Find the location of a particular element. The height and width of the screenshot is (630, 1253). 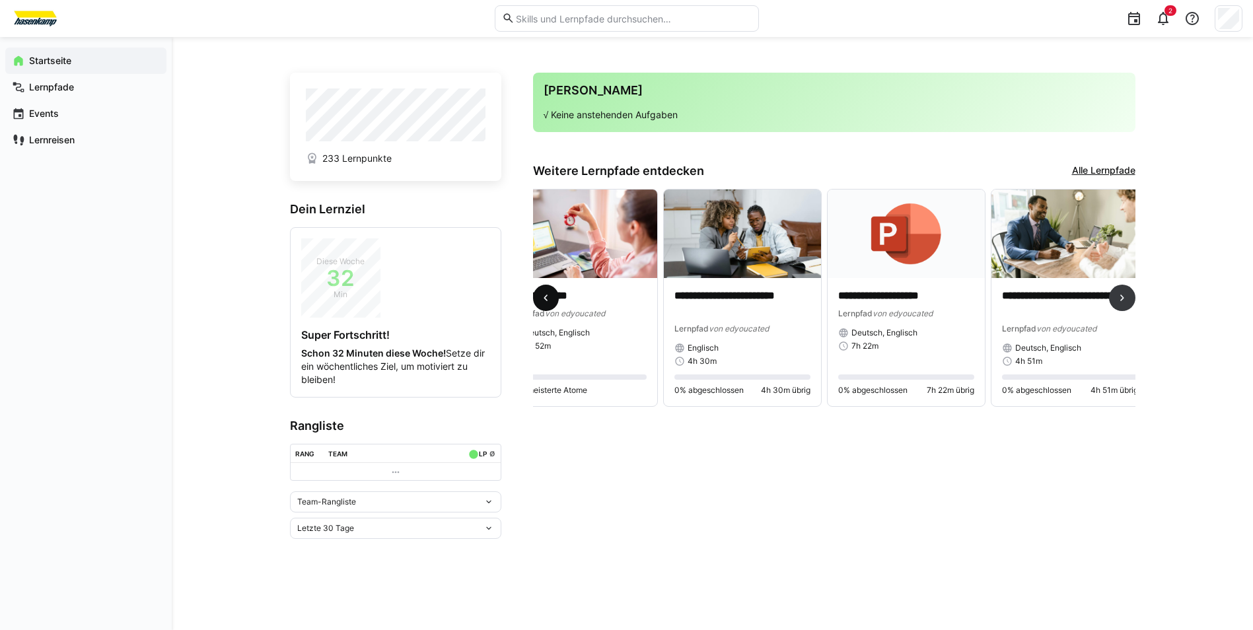

h3: Rangliste is located at coordinates (396, 426).